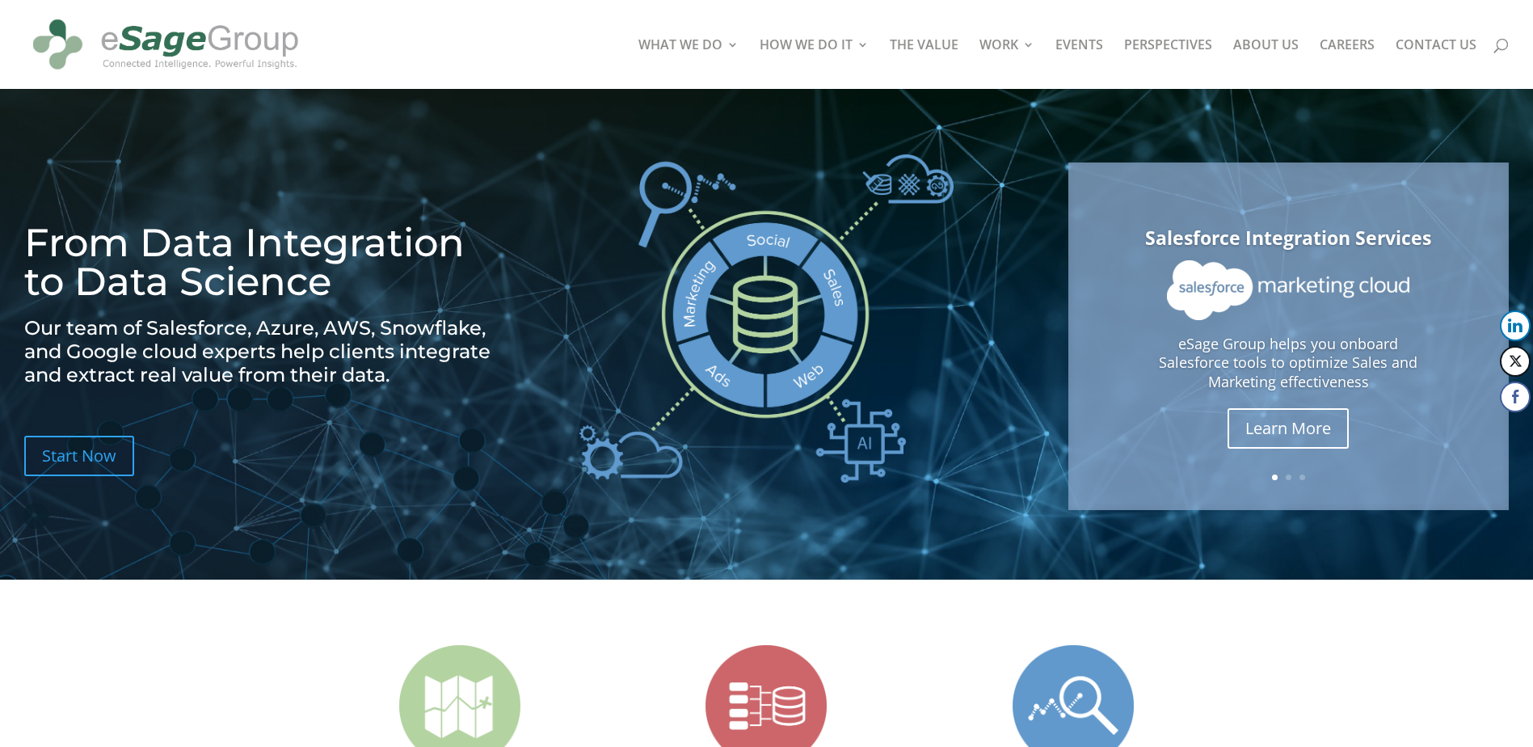  What do you see at coordinates (166, 44) in the screenshot?
I see `img: eSage Group` at bounding box center [166, 44].